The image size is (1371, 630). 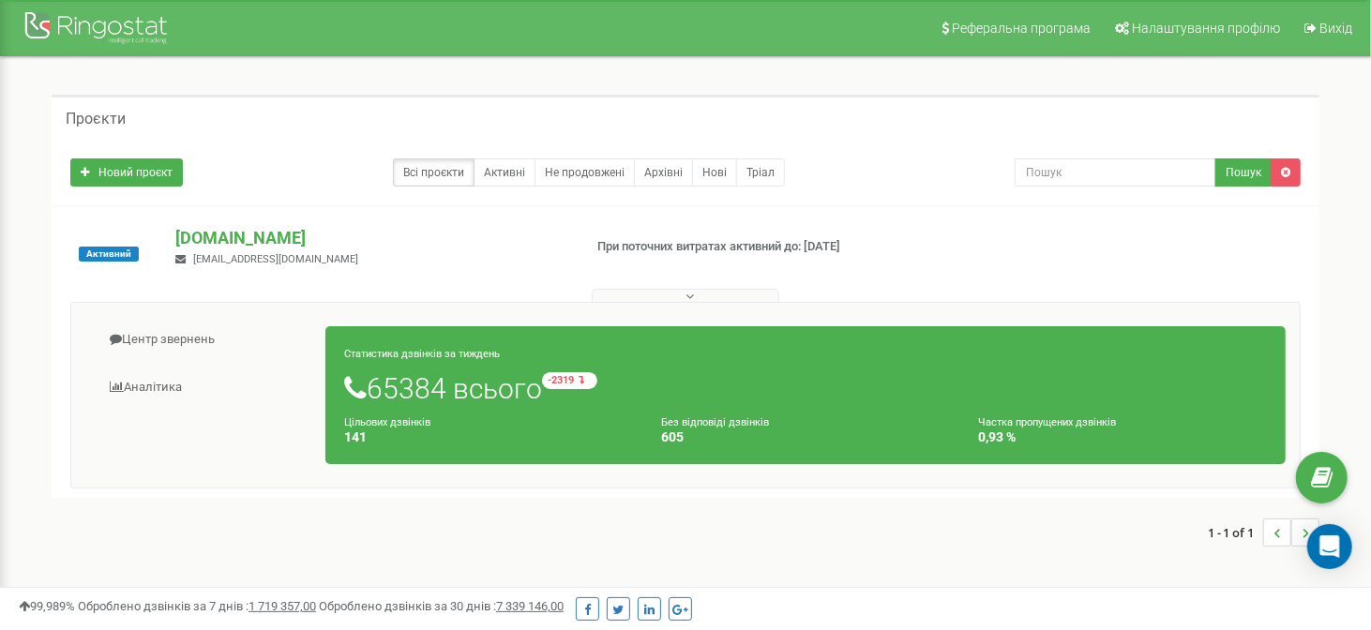 What do you see at coordinates (760, 172) in the screenshot?
I see `a: Тріал` at bounding box center [760, 172].